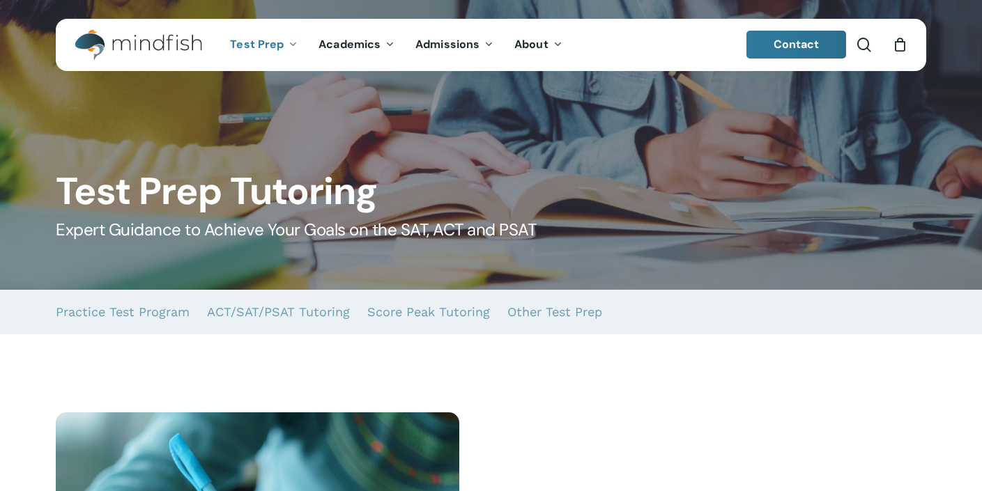 The width and height of the screenshot is (982, 491). Describe the element at coordinates (796, 45) in the screenshot. I see `a: Contact` at that location.